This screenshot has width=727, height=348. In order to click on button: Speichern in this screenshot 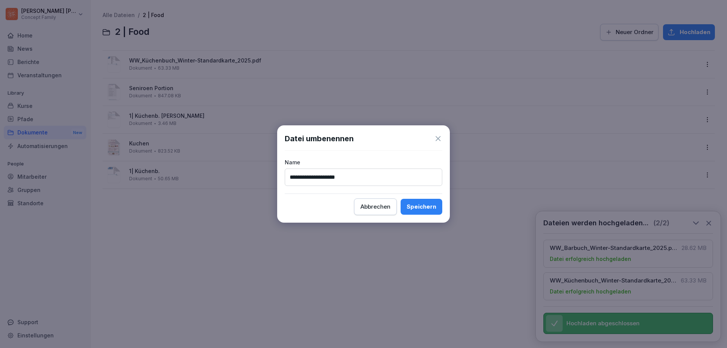, I will do `click(422, 207)`.